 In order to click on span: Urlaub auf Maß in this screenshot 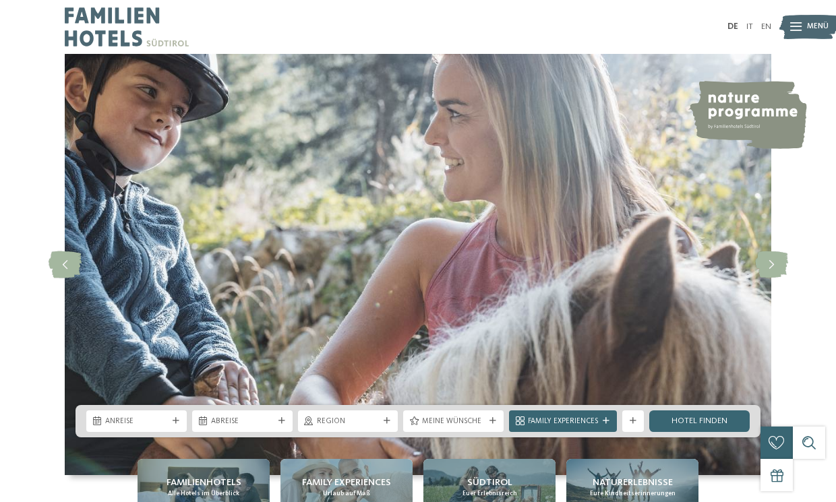, I will do `click(346, 493)`.